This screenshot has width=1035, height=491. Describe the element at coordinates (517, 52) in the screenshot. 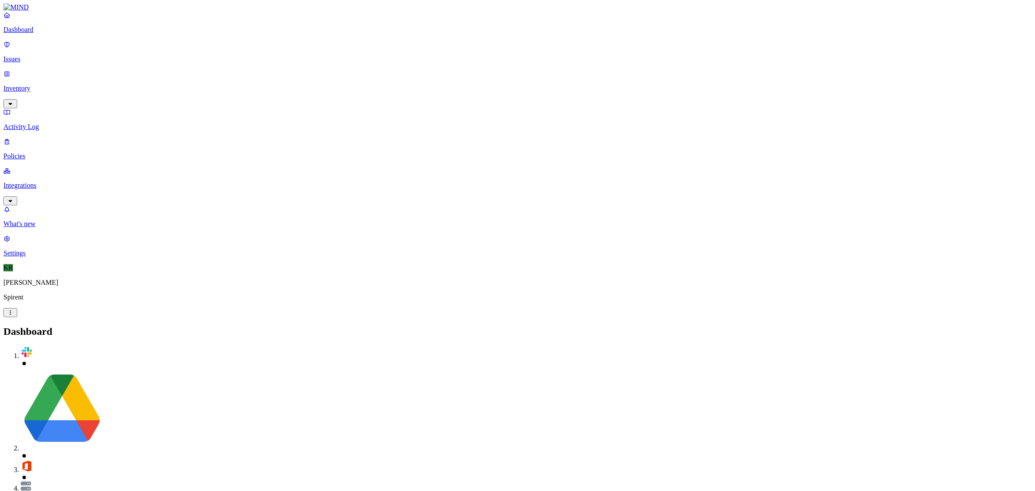

I see `a: Issues` at that location.